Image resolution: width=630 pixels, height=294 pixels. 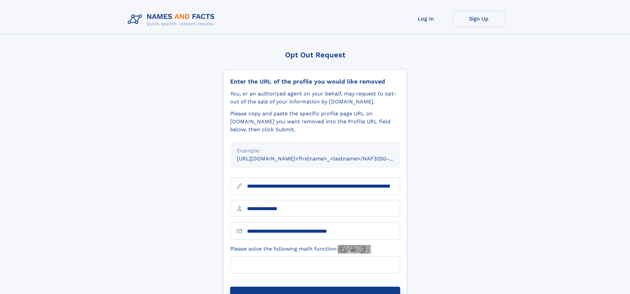 I want to click on div: You, or an authorized agent on your behalf, may request to opt-out of the sale of your informatio..., so click(x=315, y=98).